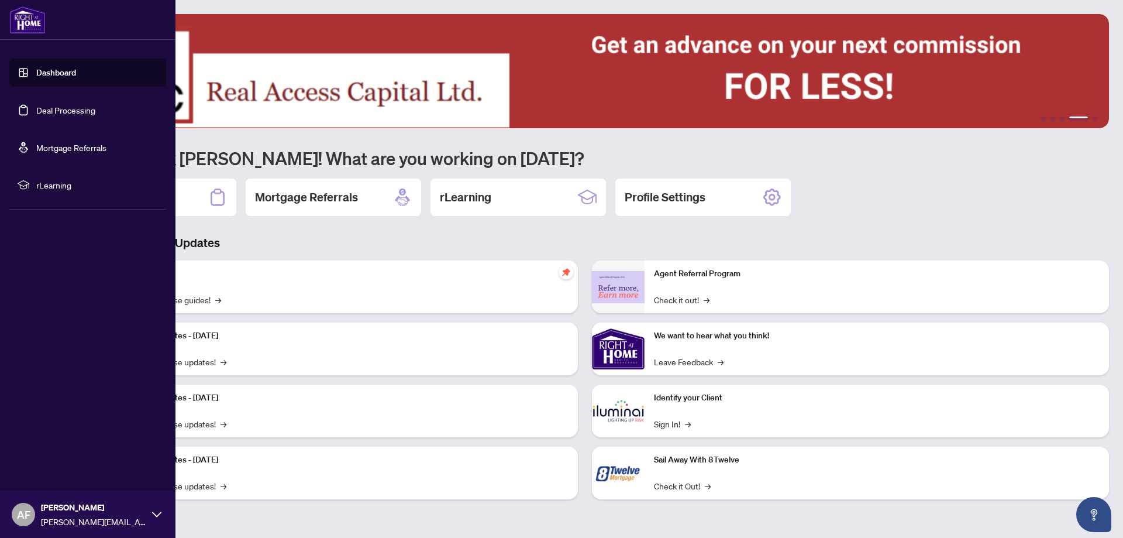 This screenshot has height=538, width=1123. Describe the element at coordinates (1095, 119) in the screenshot. I see `button: 5` at that location.